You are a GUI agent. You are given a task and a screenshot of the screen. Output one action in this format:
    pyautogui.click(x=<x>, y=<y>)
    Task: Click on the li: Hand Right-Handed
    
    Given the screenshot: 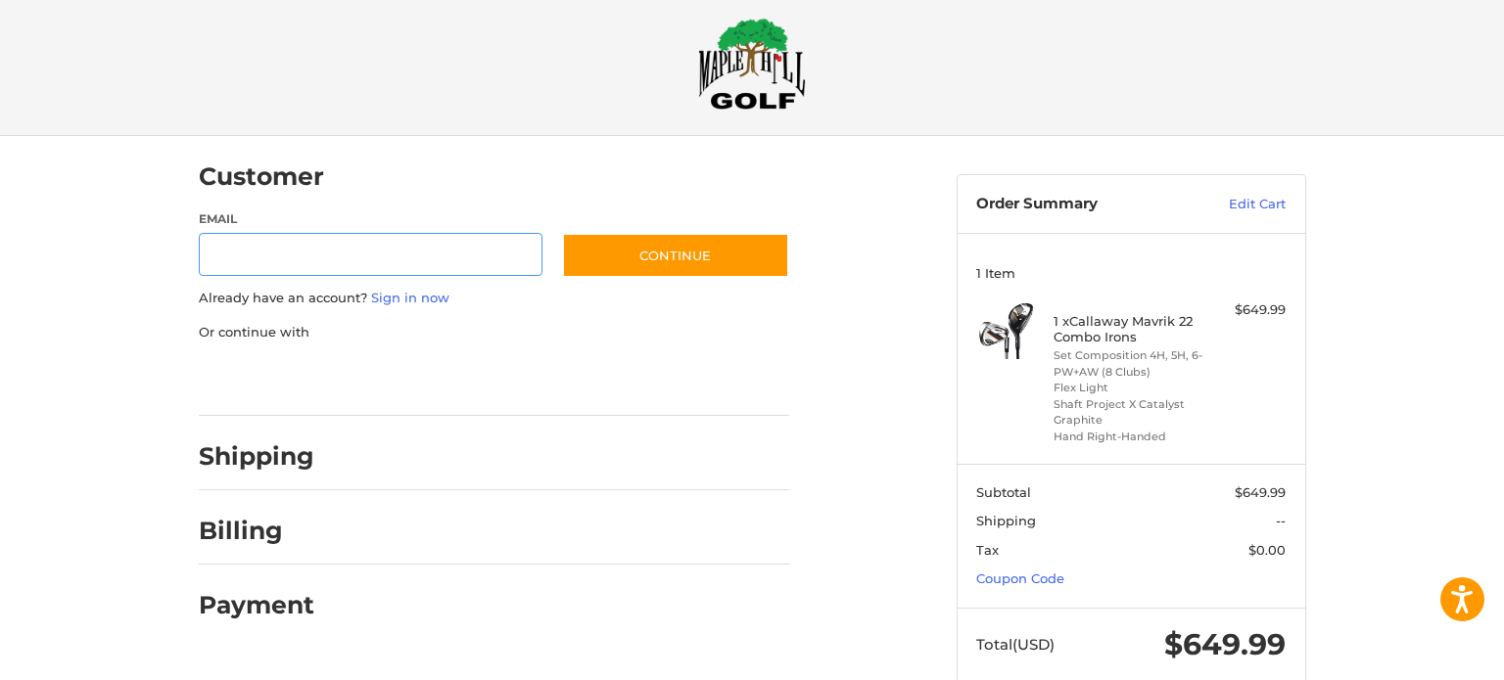 What is the action you would take?
    pyautogui.click(x=1128, y=437)
    